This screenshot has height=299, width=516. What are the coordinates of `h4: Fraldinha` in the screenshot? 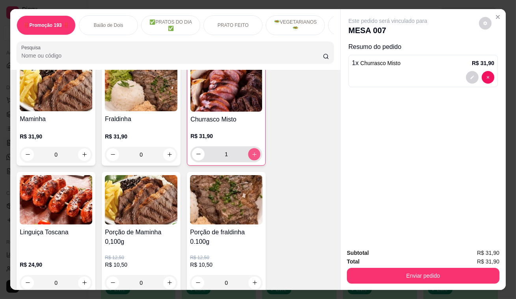 It's located at (141, 119).